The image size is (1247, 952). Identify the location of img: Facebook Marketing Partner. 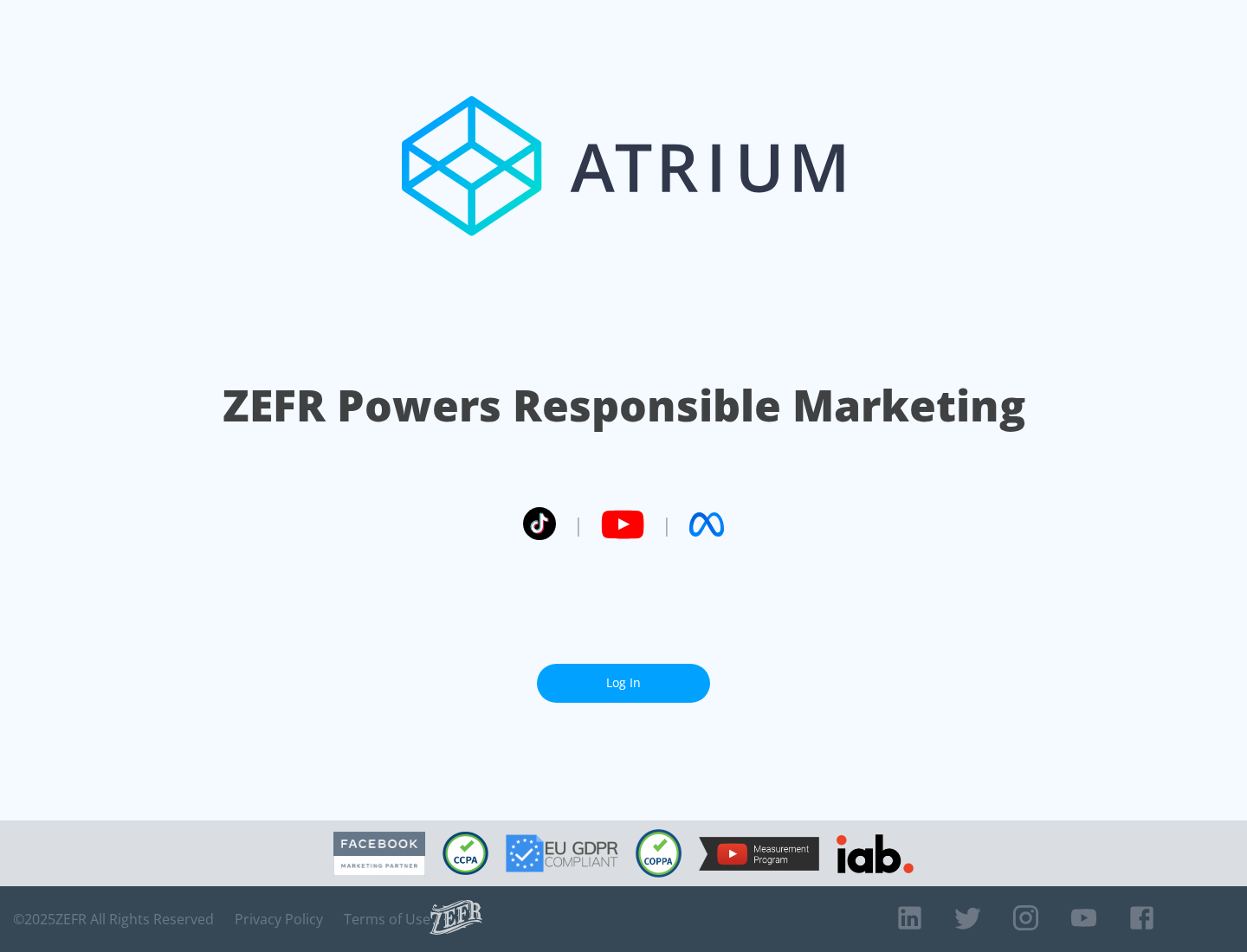
(379, 854).